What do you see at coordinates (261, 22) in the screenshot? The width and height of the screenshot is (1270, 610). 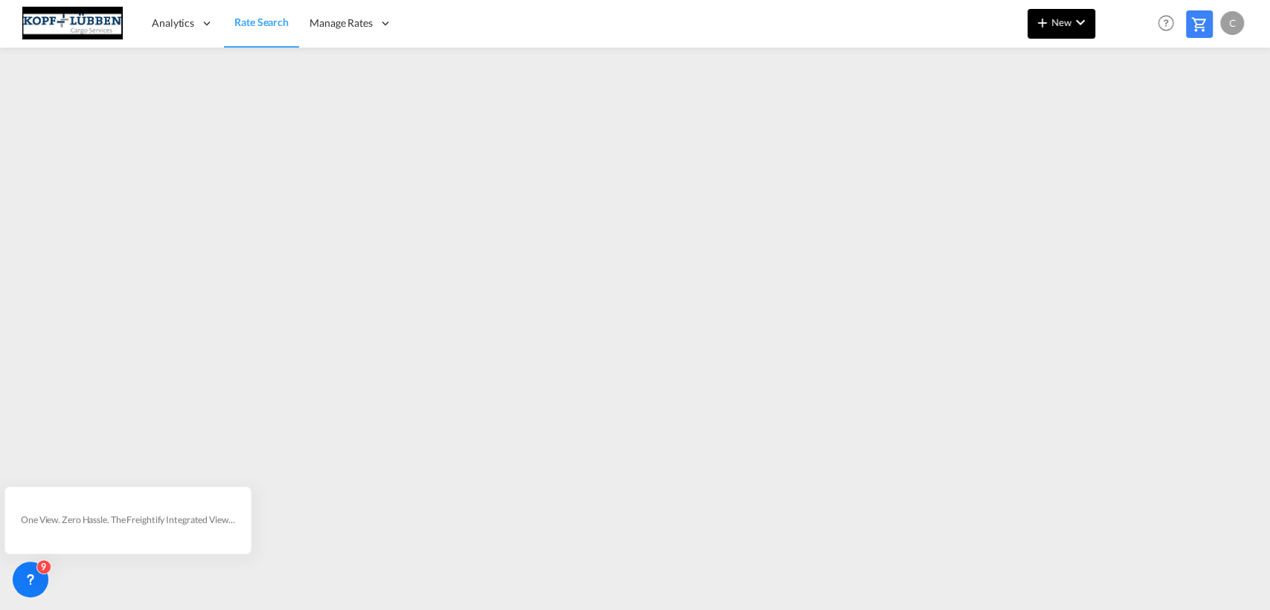 I see `span: Rate Search` at bounding box center [261, 22].